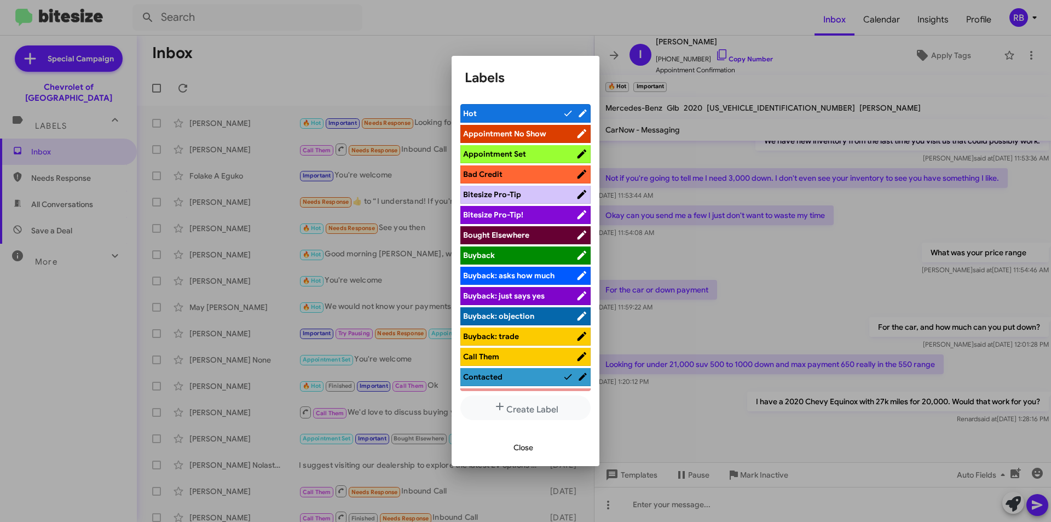 This screenshot has height=522, width=1051. What do you see at coordinates (499, 316) in the screenshot?
I see `span: Buyback: objection` at bounding box center [499, 316].